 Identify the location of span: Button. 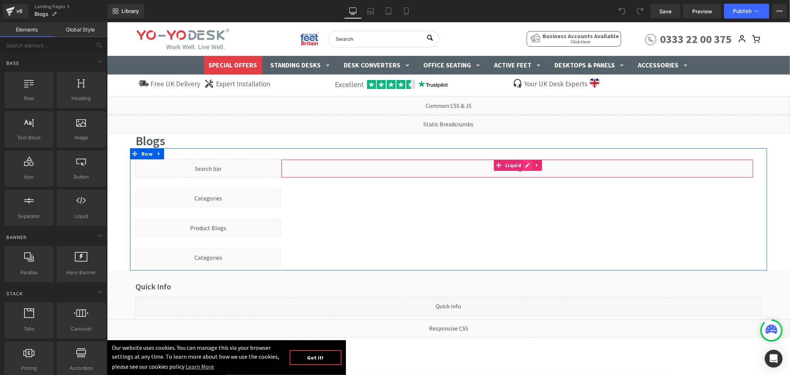
(81, 177).